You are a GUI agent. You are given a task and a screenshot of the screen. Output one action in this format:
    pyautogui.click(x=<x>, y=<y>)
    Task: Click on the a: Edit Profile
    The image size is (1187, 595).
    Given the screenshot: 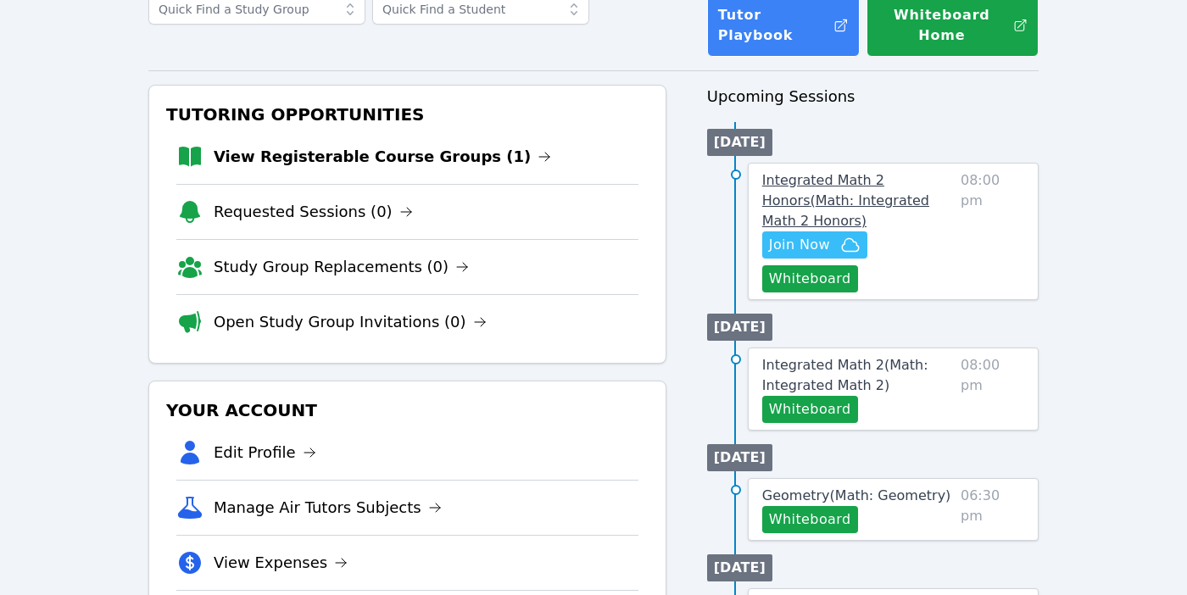 What is the action you would take?
    pyautogui.click(x=265, y=453)
    